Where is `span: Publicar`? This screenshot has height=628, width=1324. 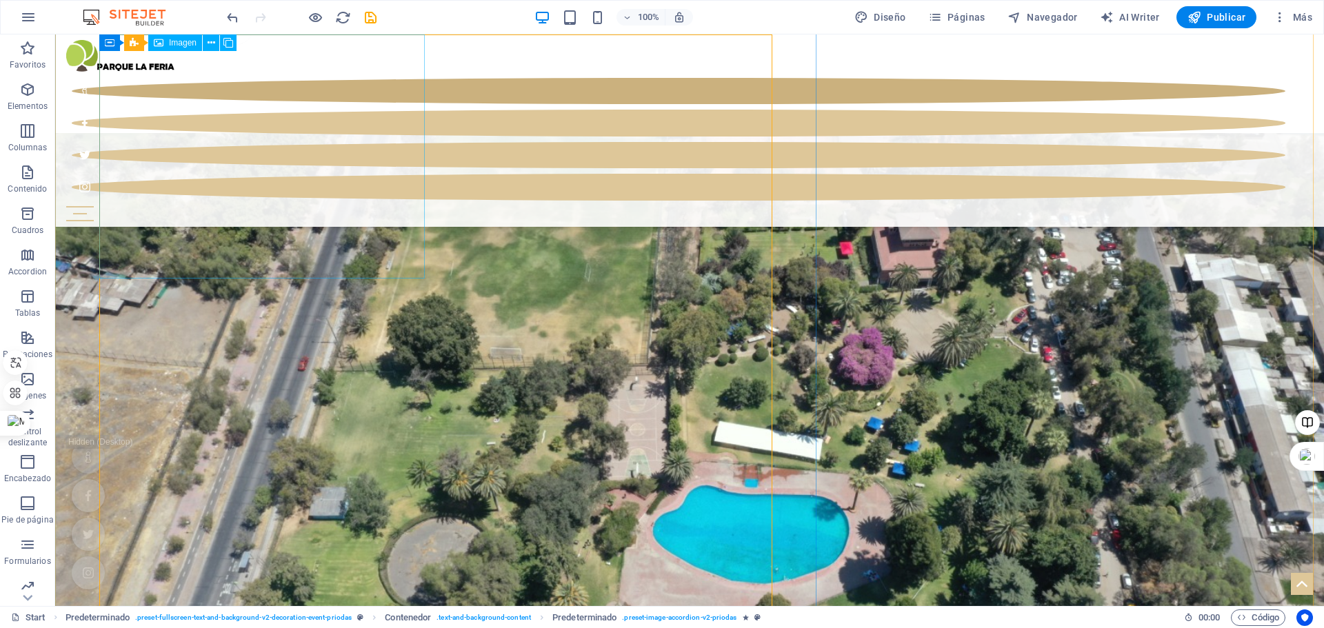 span: Publicar is located at coordinates (1217, 17).